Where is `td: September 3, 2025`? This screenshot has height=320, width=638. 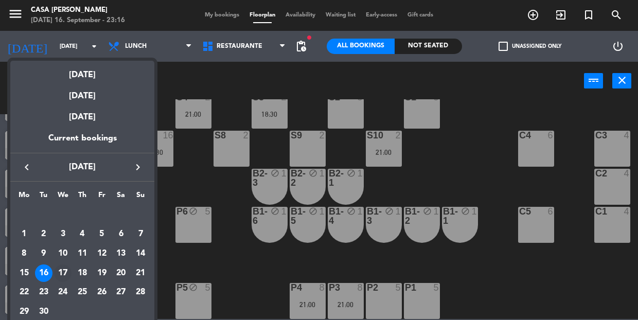
td: September 3, 2025 is located at coordinates (63, 235).